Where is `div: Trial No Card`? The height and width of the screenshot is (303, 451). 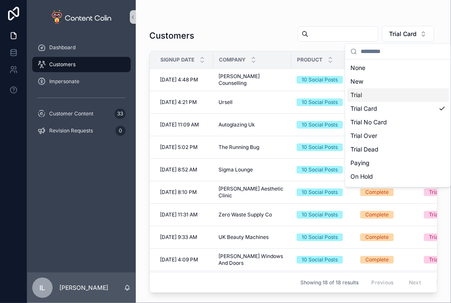
div: Trial No Card is located at coordinates (398, 122).